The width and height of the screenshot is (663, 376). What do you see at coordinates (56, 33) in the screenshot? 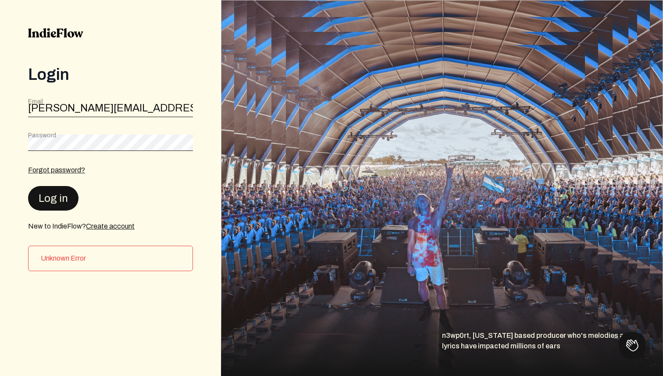
I see `img: indieflow-logo-black.svg` at bounding box center [56, 33].